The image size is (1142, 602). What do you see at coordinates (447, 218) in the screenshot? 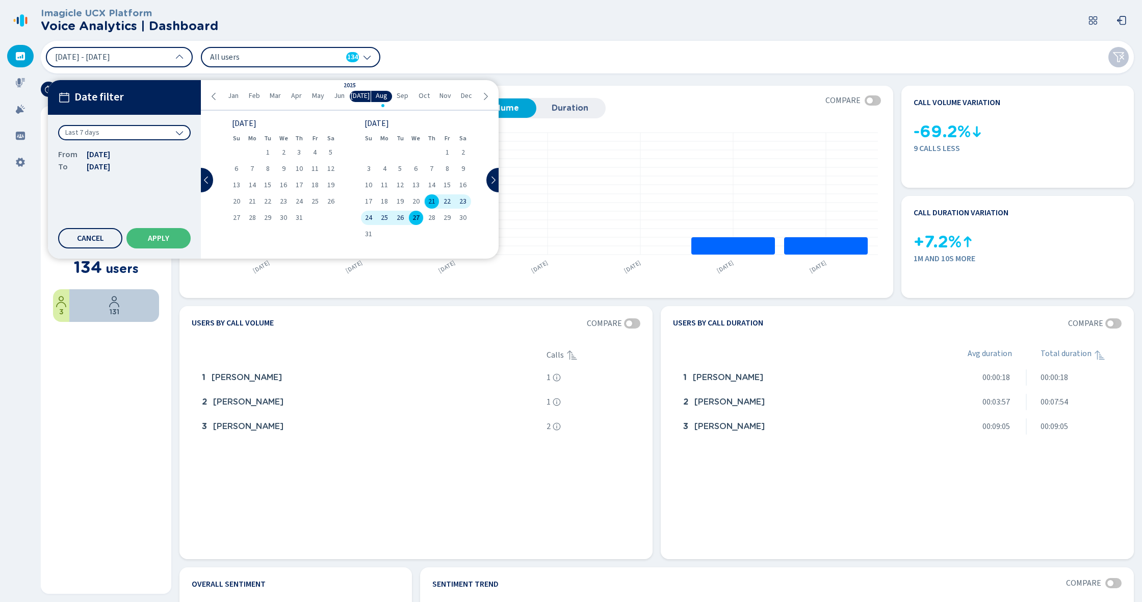
I see `div: Fri Aug 29 2025` at bounding box center [447, 218].